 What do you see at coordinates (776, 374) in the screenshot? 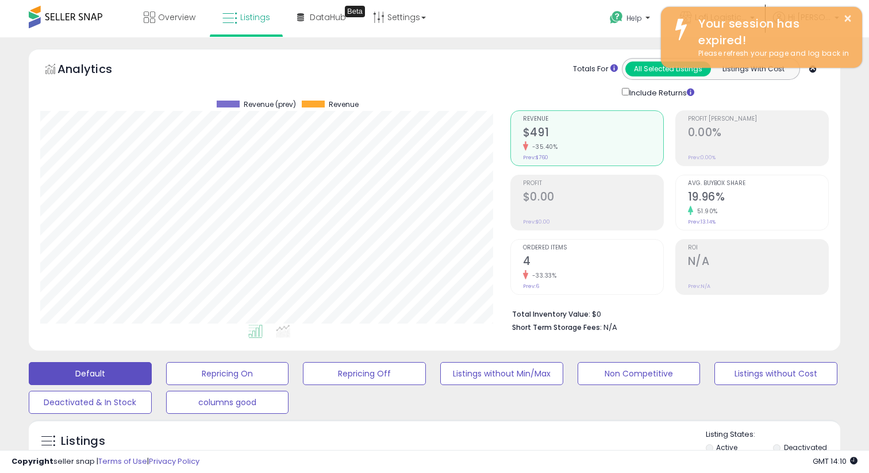
I see `button: Listings without Cost` at bounding box center [776, 374].